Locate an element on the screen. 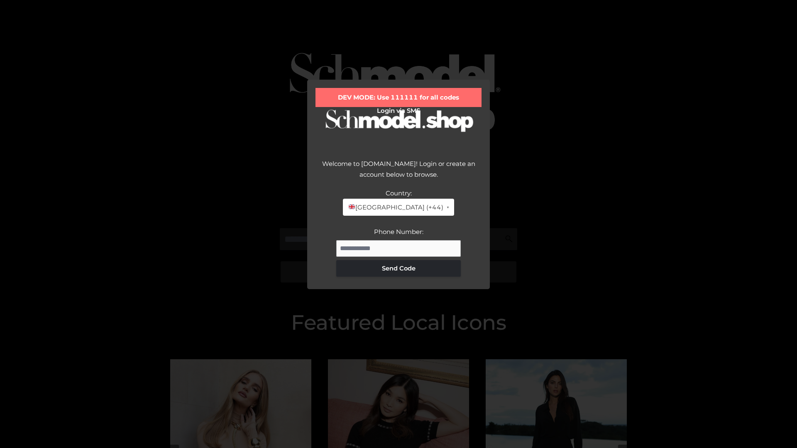  label: Phone Number: is located at coordinates (398, 232).